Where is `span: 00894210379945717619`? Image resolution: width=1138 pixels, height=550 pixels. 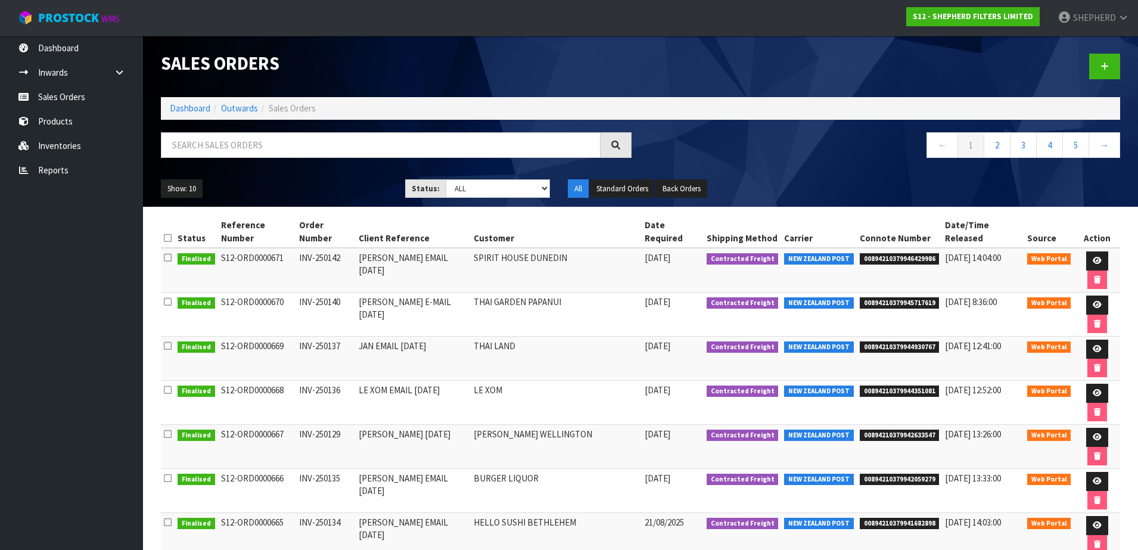 span: 00894210379945717619 is located at coordinates (900, 303).